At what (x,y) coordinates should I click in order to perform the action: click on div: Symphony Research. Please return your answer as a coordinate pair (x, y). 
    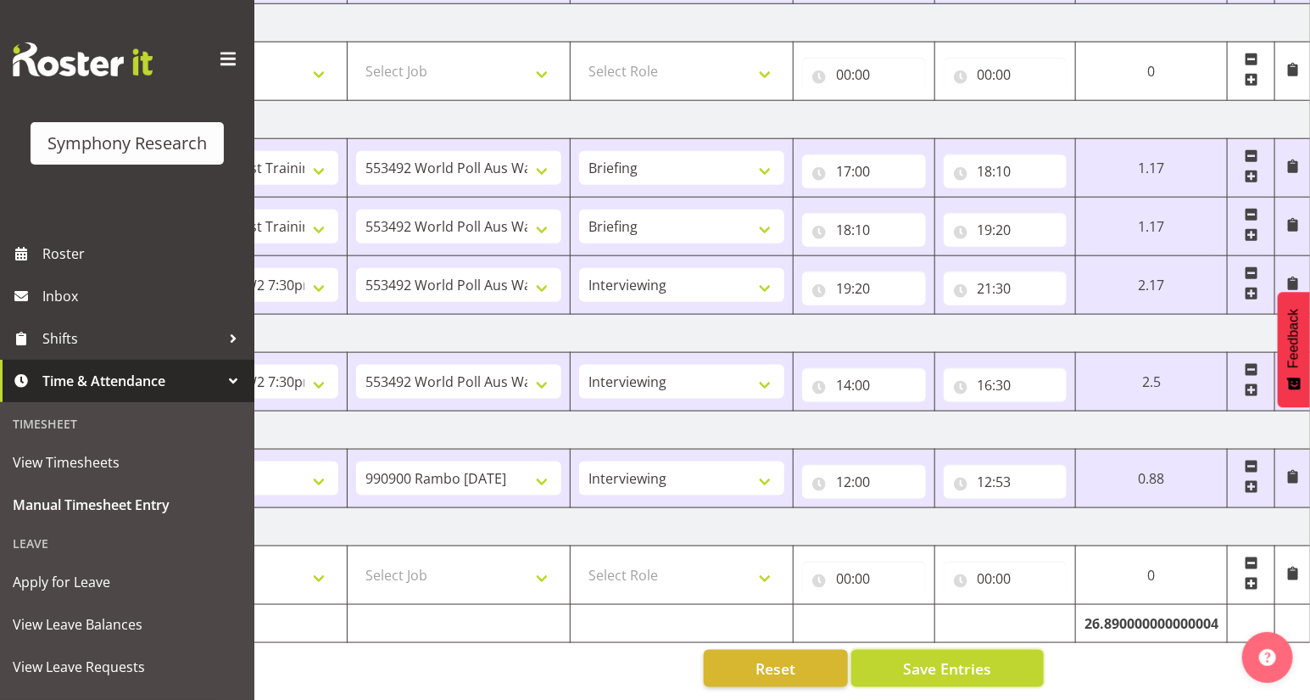
    Looking at the image, I should click on (127, 143).